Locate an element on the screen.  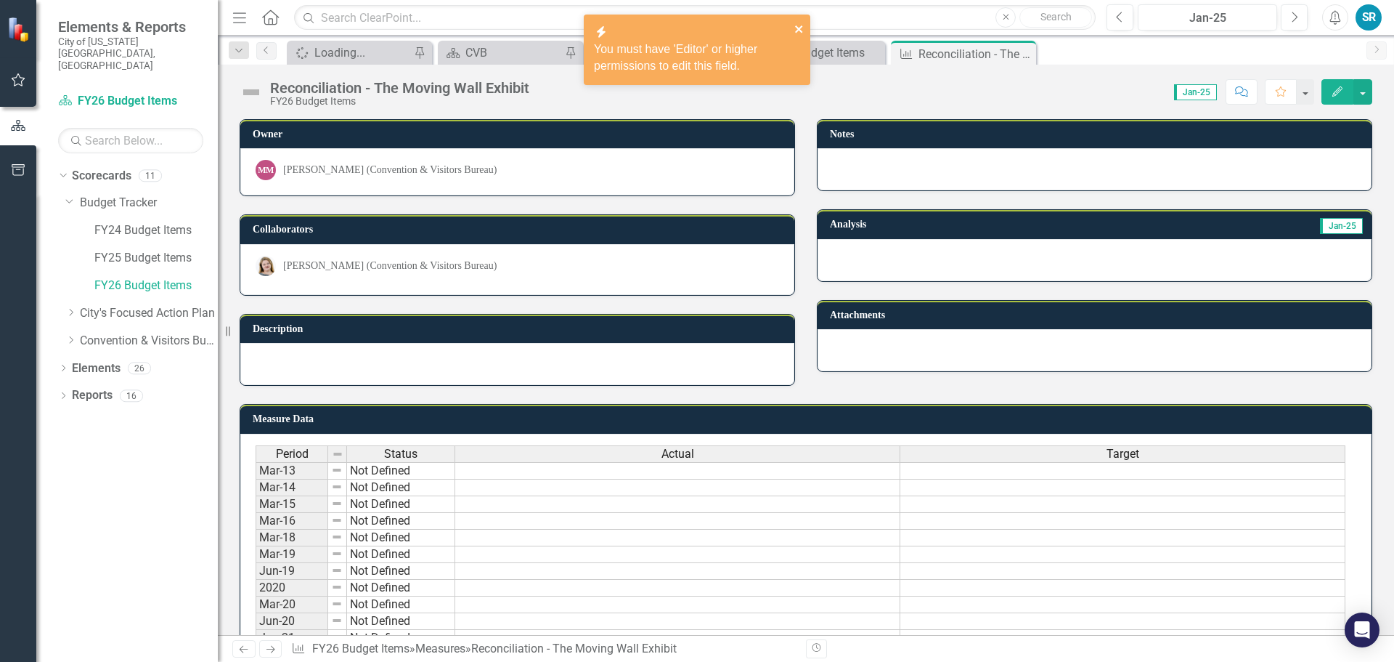
a: Reports is located at coordinates (92, 395).